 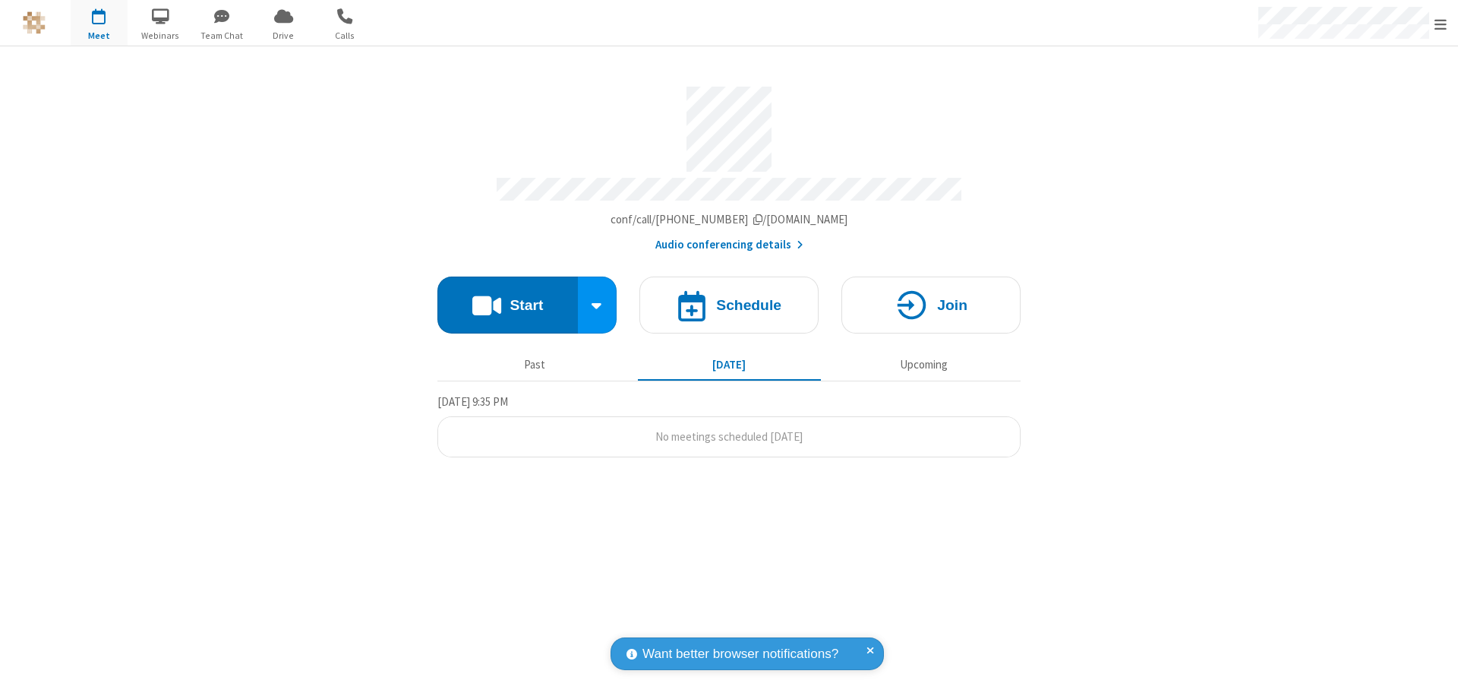 What do you see at coordinates (283, 36) in the screenshot?
I see `span: Drive` at bounding box center [283, 36].